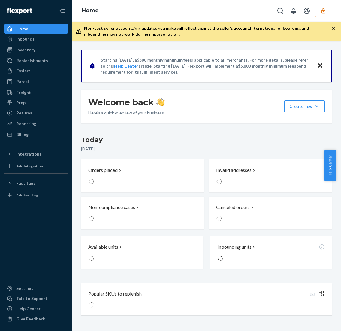 The image size is (341, 331). What do you see at coordinates (127, 102) in the screenshot?
I see `h1: Welcome back` at bounding box center [127, 102].